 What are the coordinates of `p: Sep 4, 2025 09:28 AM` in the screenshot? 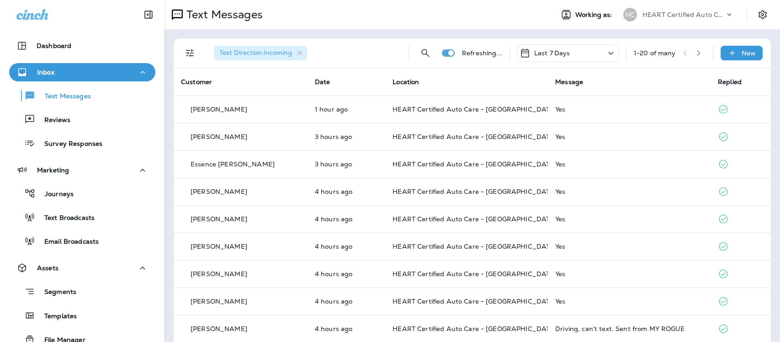 It's located at (346, 274).